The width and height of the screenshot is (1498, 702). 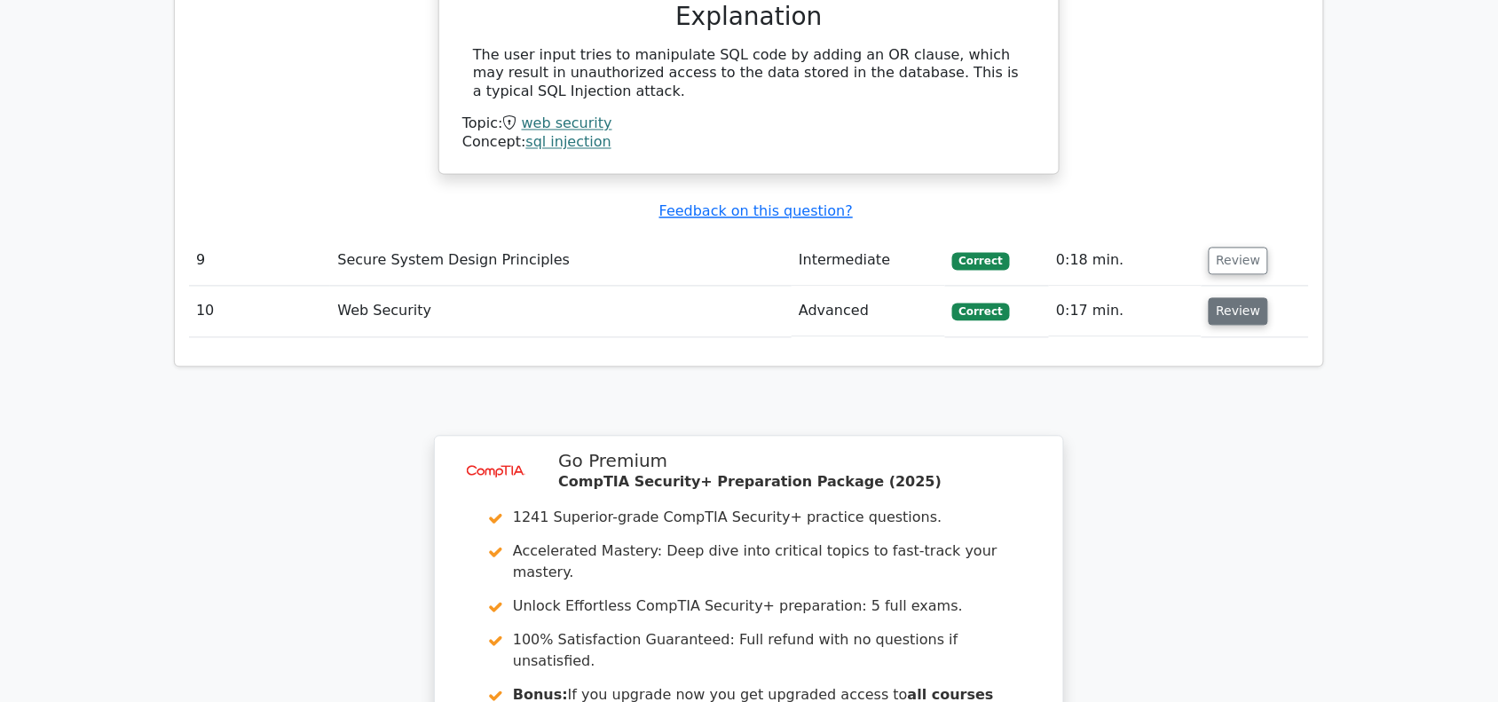 I want to click on td: Secure System Design Principles, so click(x=561, y=261).